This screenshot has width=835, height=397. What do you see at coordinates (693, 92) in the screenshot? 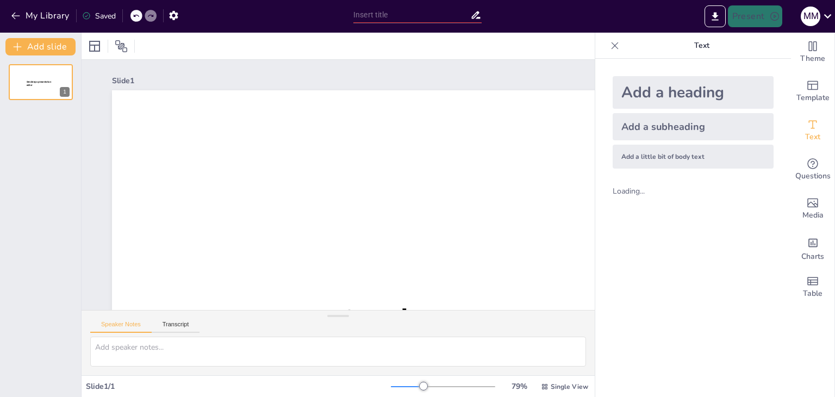
I see `div: Add a heading` at bounding box center [693, 92].